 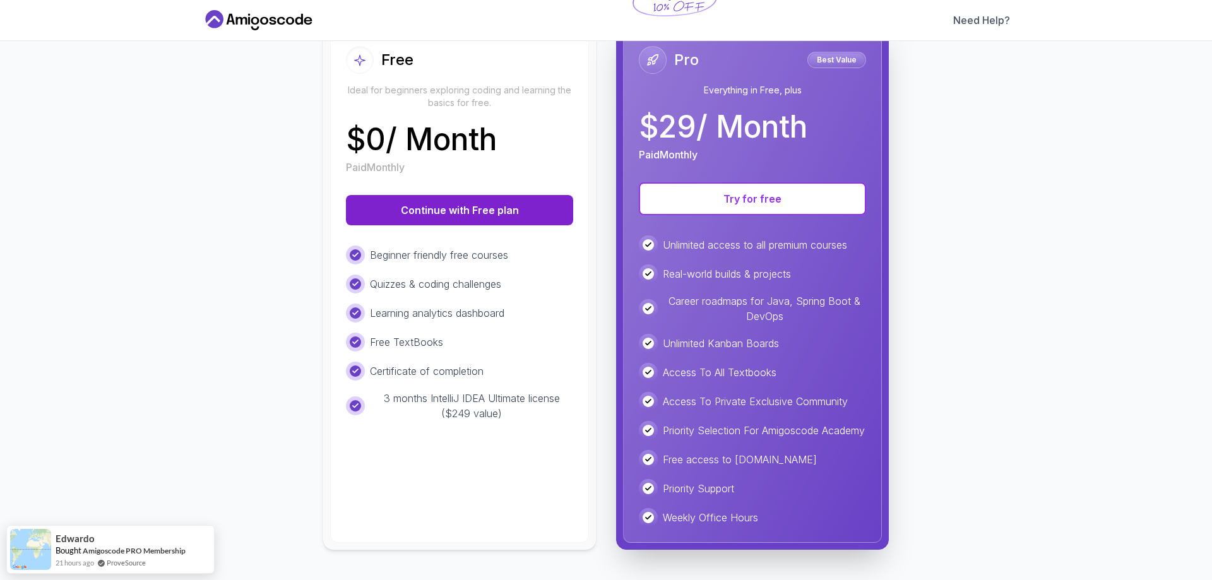 What do you see at coordinates (755, 402) in the screenshot?
I see `p: Access To Private Exclusive Community` at bounding box center [755, 402].